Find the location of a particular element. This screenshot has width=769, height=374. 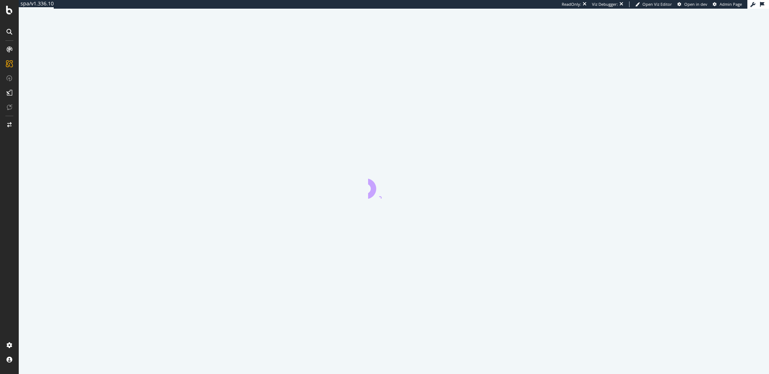

div: animation is located at coordinates (394, 186).